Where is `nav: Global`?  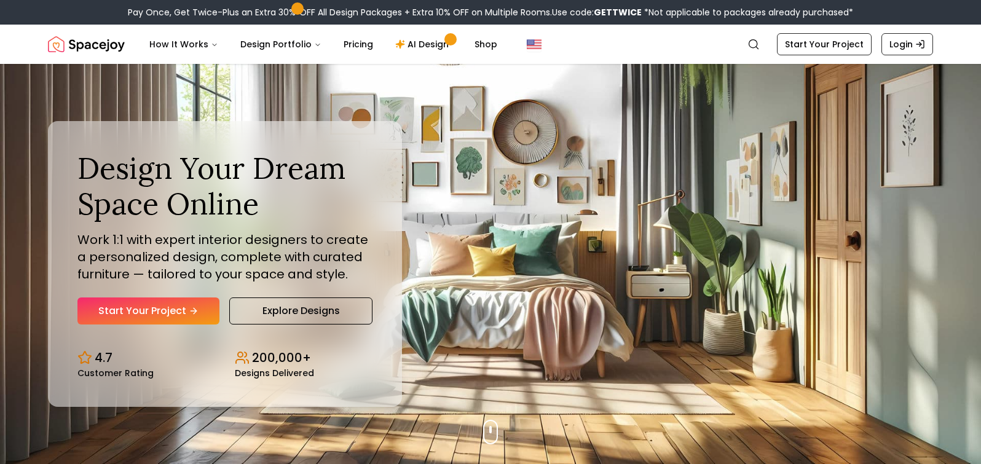 nav: Global is located at coordinates (491, 44).